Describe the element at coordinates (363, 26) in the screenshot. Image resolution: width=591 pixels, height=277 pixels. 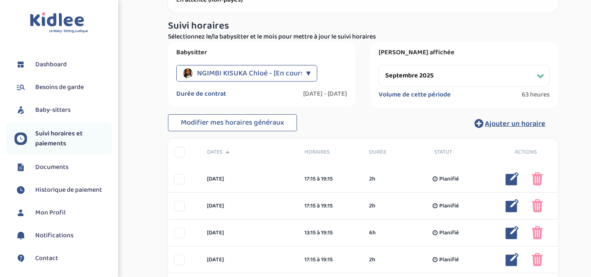
I see `h3: Suivi horaires` at that location.